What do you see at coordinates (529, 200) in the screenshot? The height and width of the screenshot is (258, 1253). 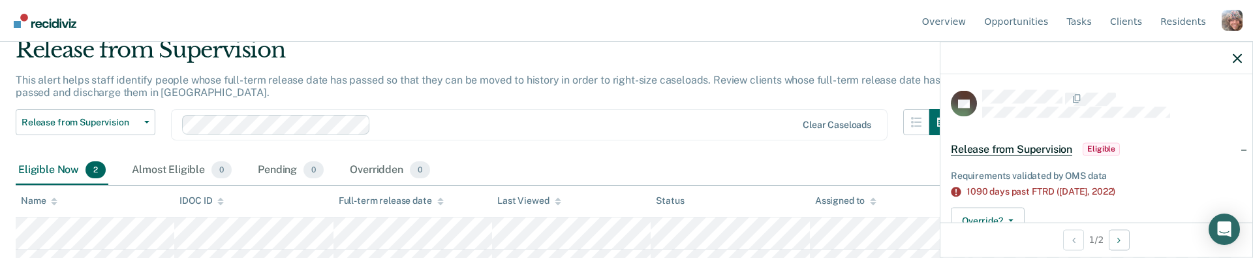 I see `div: Last Viewed` at bounding box center [529, 200].